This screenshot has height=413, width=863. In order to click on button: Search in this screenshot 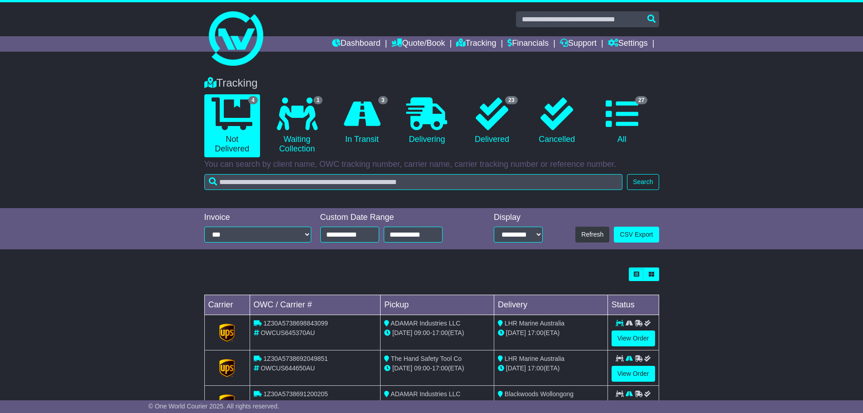, I will do `click(643, 182)`.